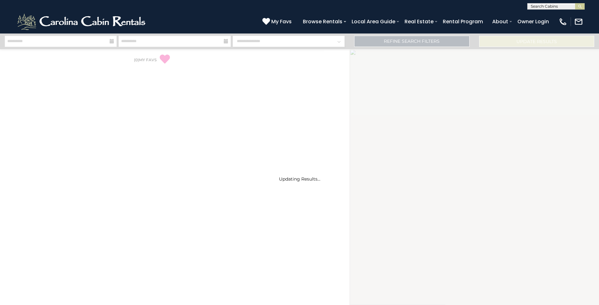 The width and height of the screenshot is (599, 305). Describe the element at coordinates (278, 22) in the screenshot. I see `a: My Favs` at that location.